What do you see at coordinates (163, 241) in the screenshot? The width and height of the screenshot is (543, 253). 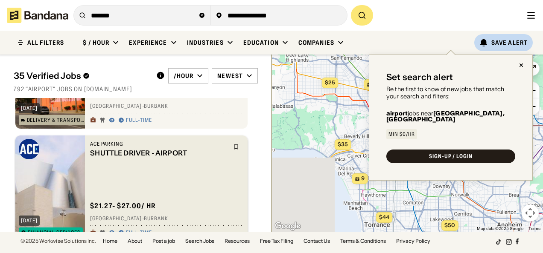 I see `a: Post a job` at bounding box center [163, 241].